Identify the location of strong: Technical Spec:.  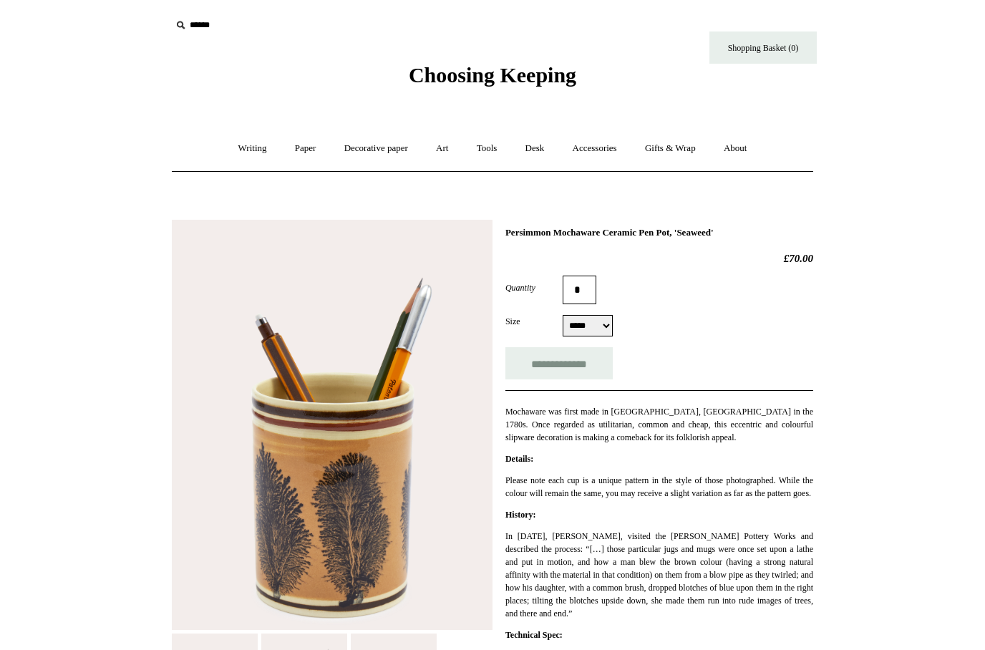
(534, 635).